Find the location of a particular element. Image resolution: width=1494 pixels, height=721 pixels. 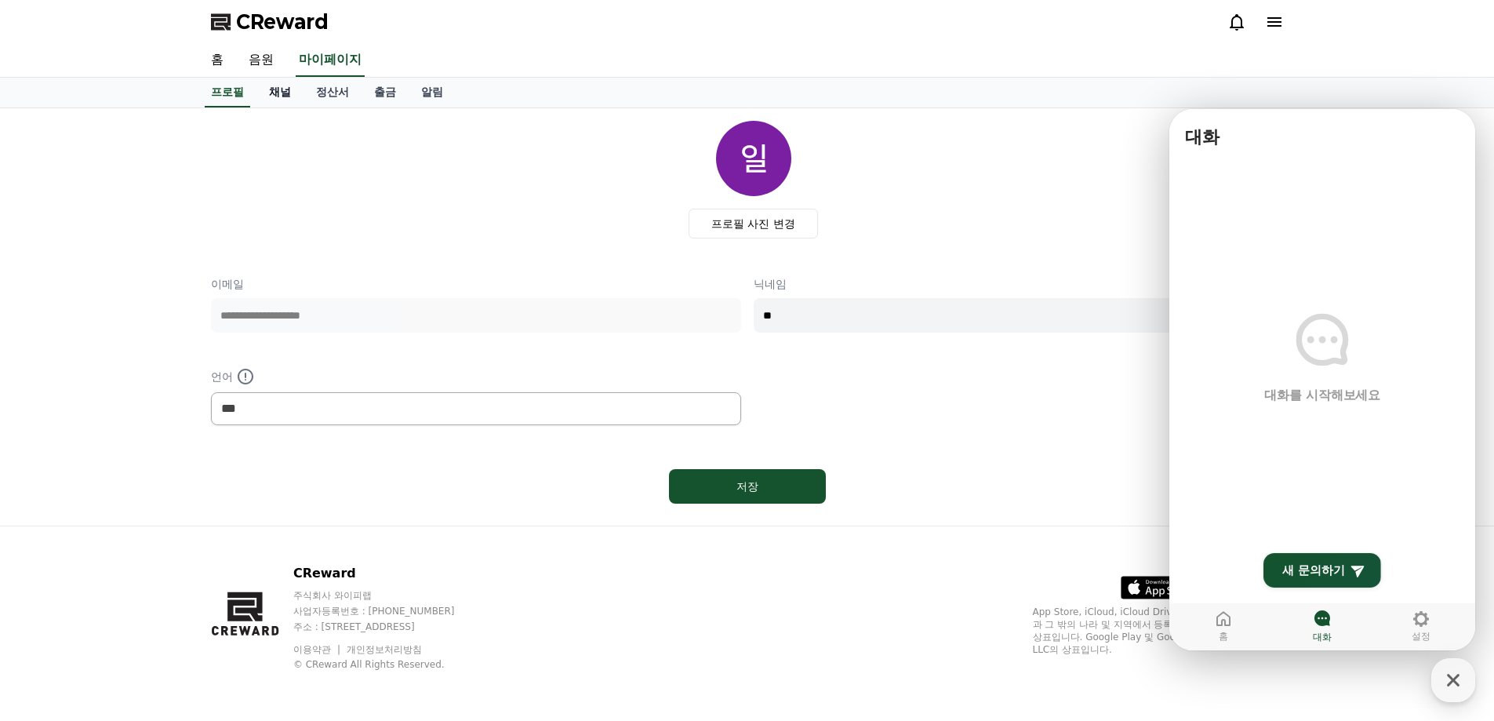

a: 알림 is located at coordinates (432, 93).